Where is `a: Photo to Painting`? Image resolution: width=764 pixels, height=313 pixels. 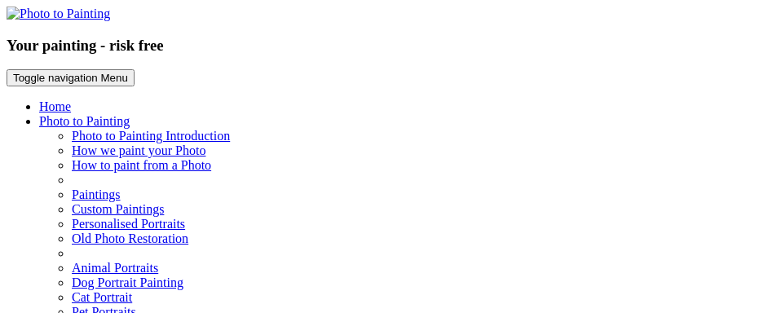
a: Photo to Painting is located at coordinates (84, 121).